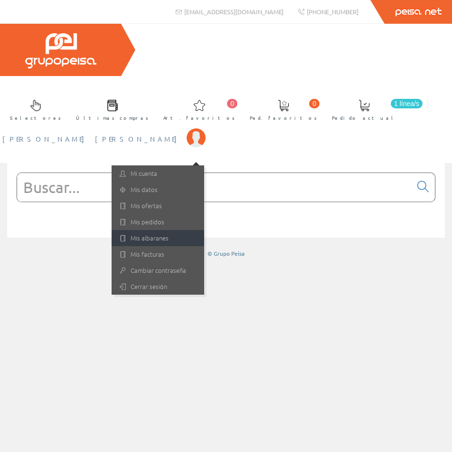  Describe the element at coordinates (406, 104) in the screenshot. I see `span: 1 línea/s` at that location.